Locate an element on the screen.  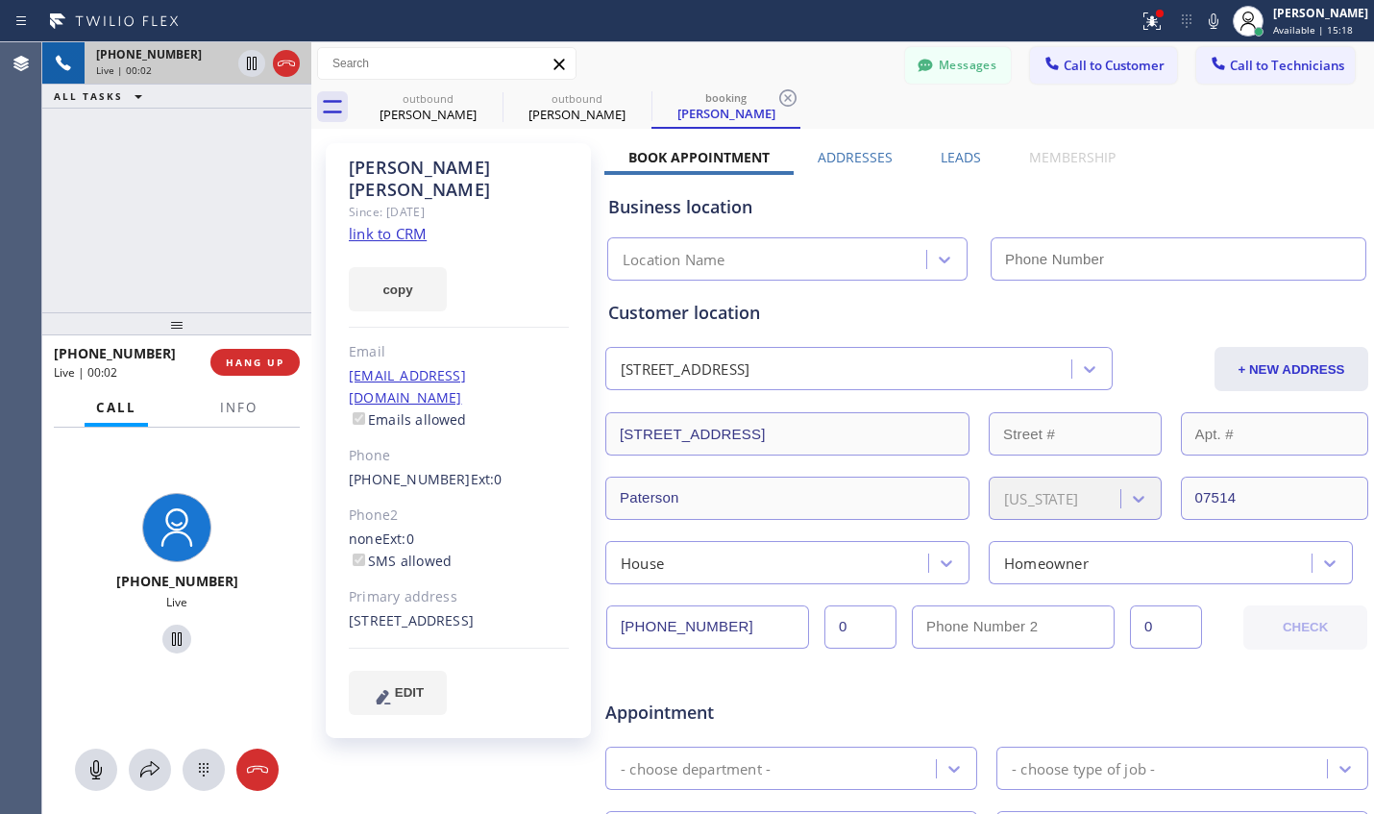
div: Email is located at coordinates (458, 352).